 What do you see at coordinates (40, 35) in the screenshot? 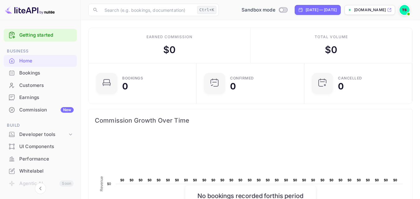
I see `div: Getting started` at bounding box center [40, 35].